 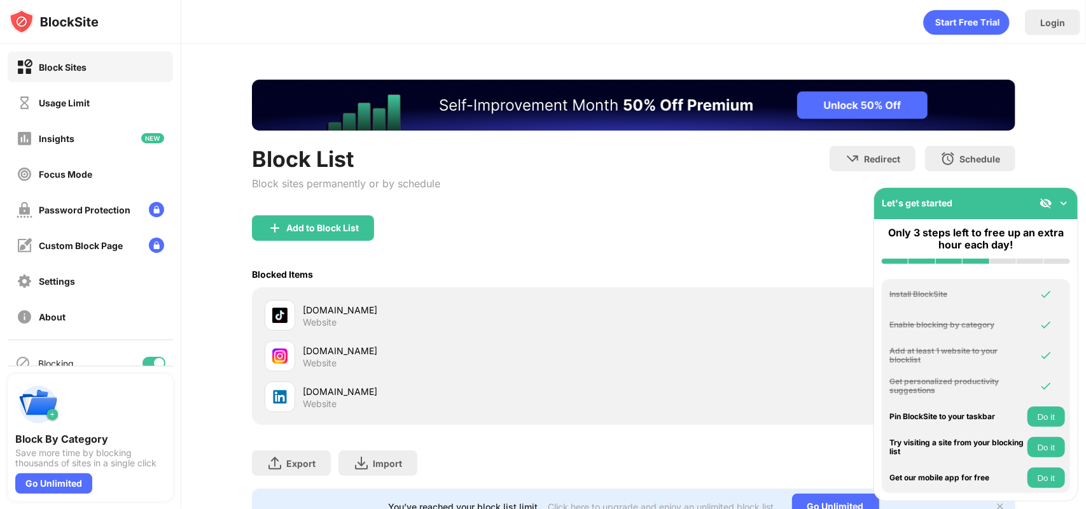 I want to click on img: customize-block-page-off.svg, so click(x=24, y=245).